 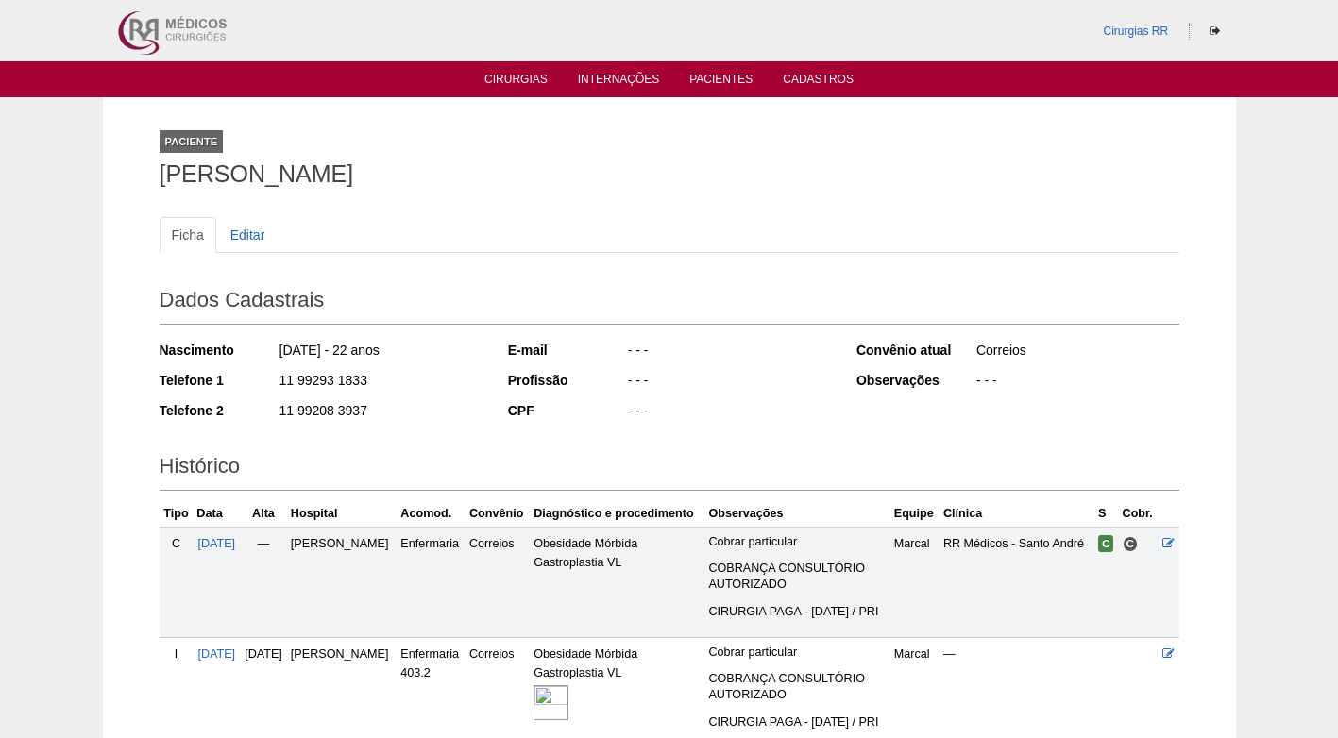 I want to click on th: Alta, so click(x=263, y=514).